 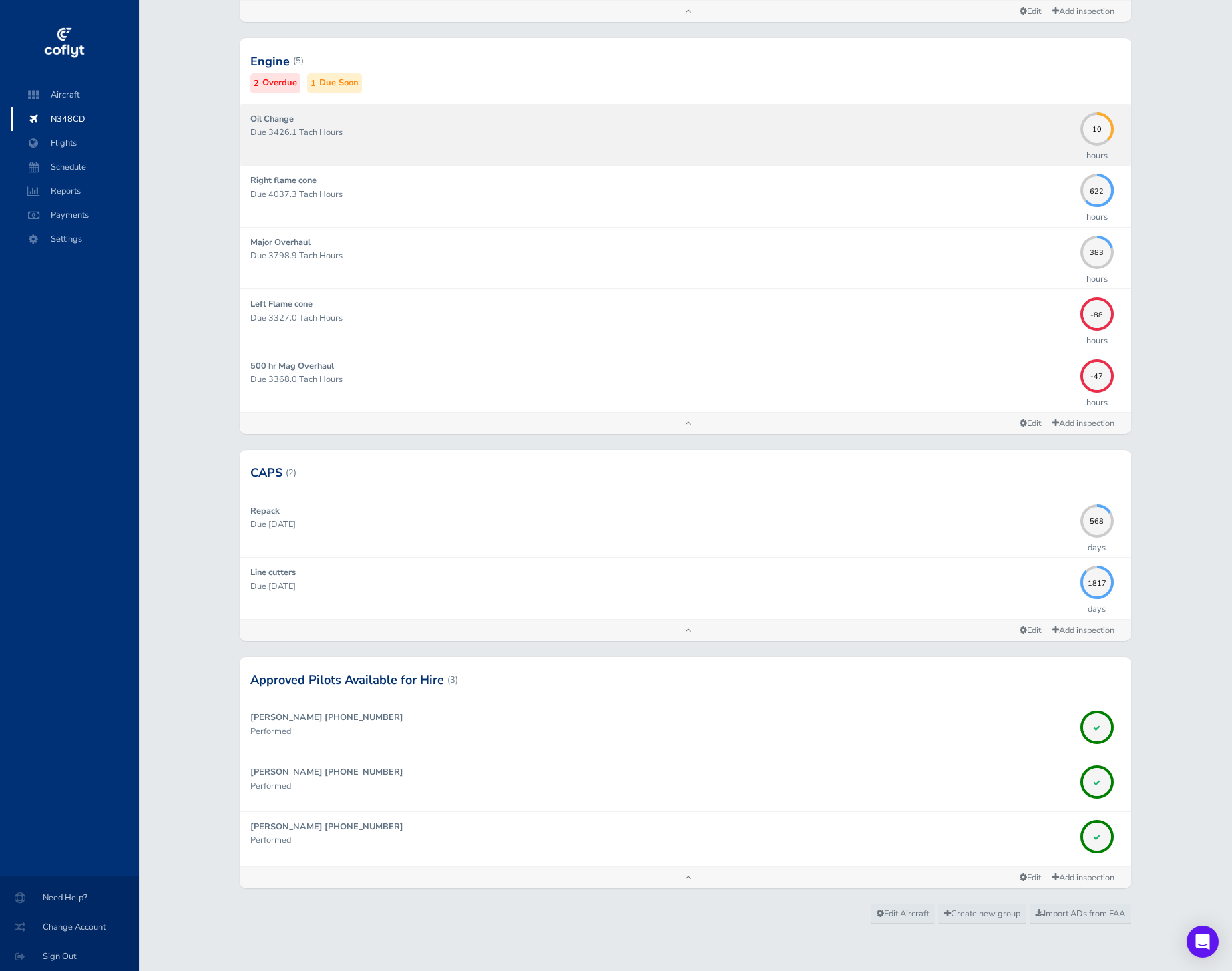 What do you see at coordinates (1203, 942) in the screenshot?
I see `div: Open Intercom Messenger` at bounding box center [1203, 942].